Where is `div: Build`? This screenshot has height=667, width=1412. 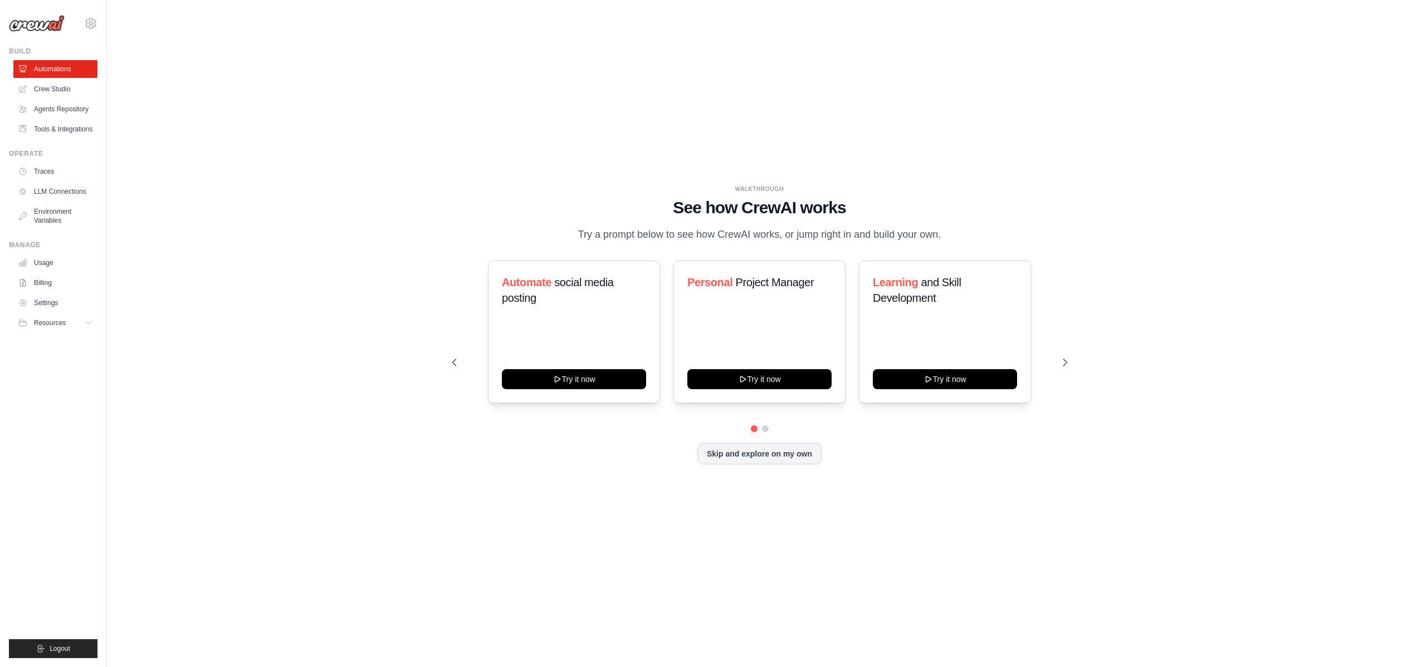 div: Build is located at coordinates (53, 51).